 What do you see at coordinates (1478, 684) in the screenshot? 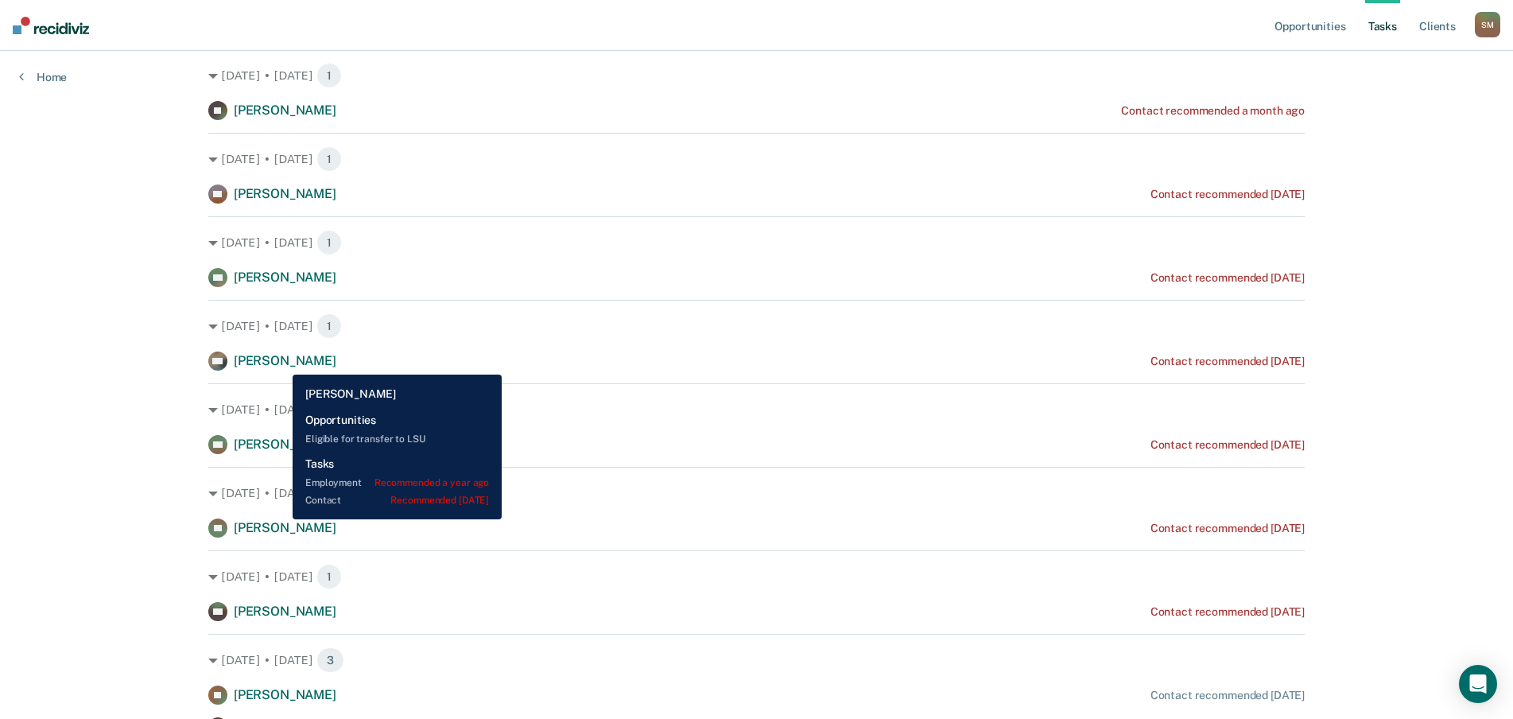
I see `div: Open Intercom Messenger` at bounding box center [1478, 684].